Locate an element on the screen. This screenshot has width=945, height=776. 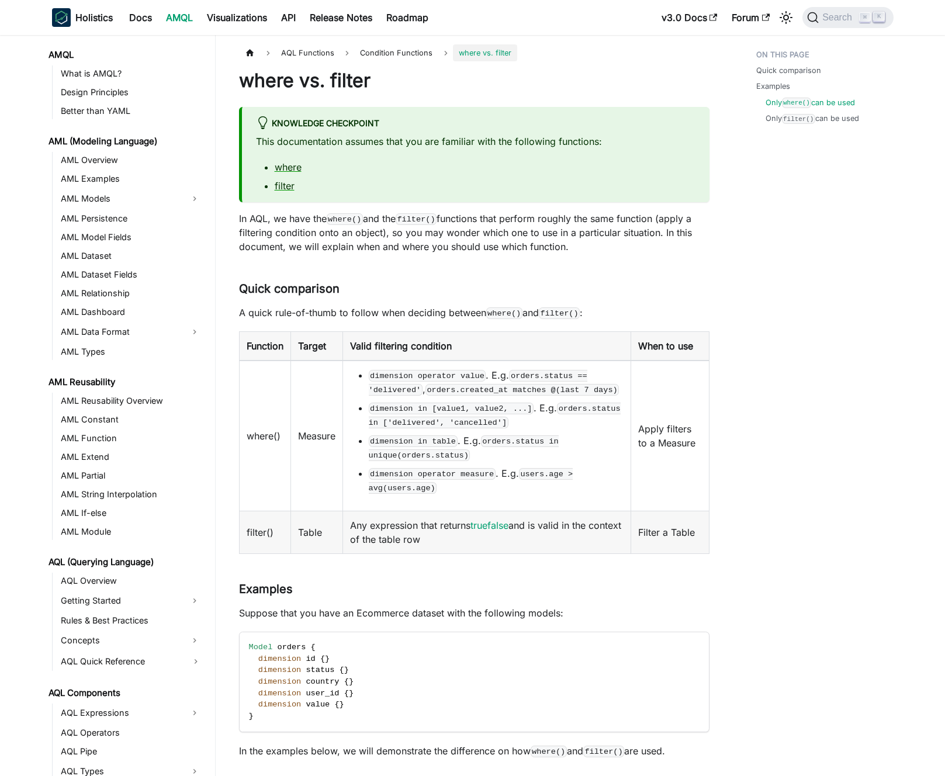
a: Onlyfilter()can be used is located at coordinates (812, 118).